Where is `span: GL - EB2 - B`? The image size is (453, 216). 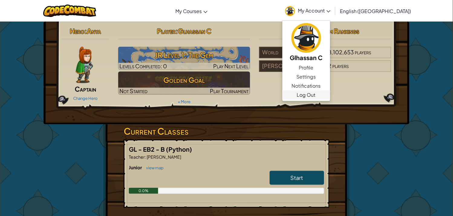
span: GL - EB2 - B is located at coordinates (147, 149).